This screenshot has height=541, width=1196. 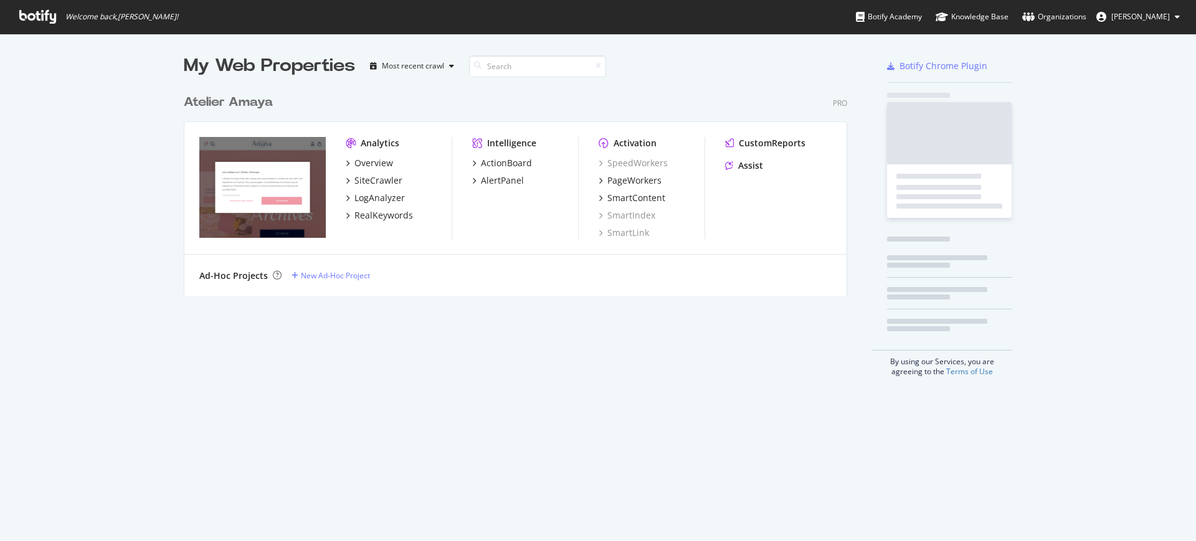 What do you see at coordinates (374, 163) in the screenshot?
I see `div: Overview` at bounding box center [374, 163].